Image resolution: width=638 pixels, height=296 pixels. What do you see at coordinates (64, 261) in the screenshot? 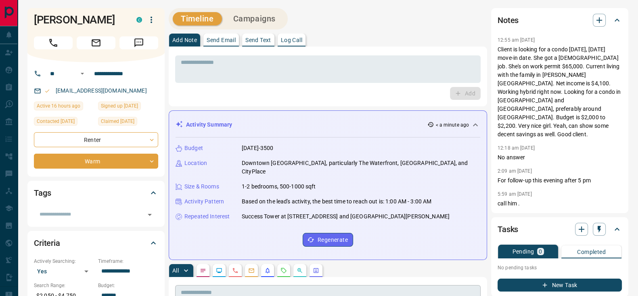
I see `p: Actively Searching:` at bounding box center [64, 261].